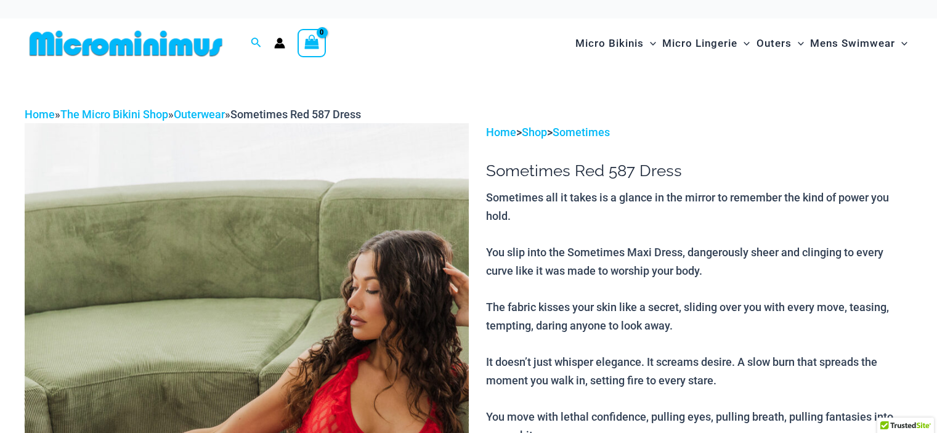  I want to click on span: Micro Lingerie, so click(700, 43).